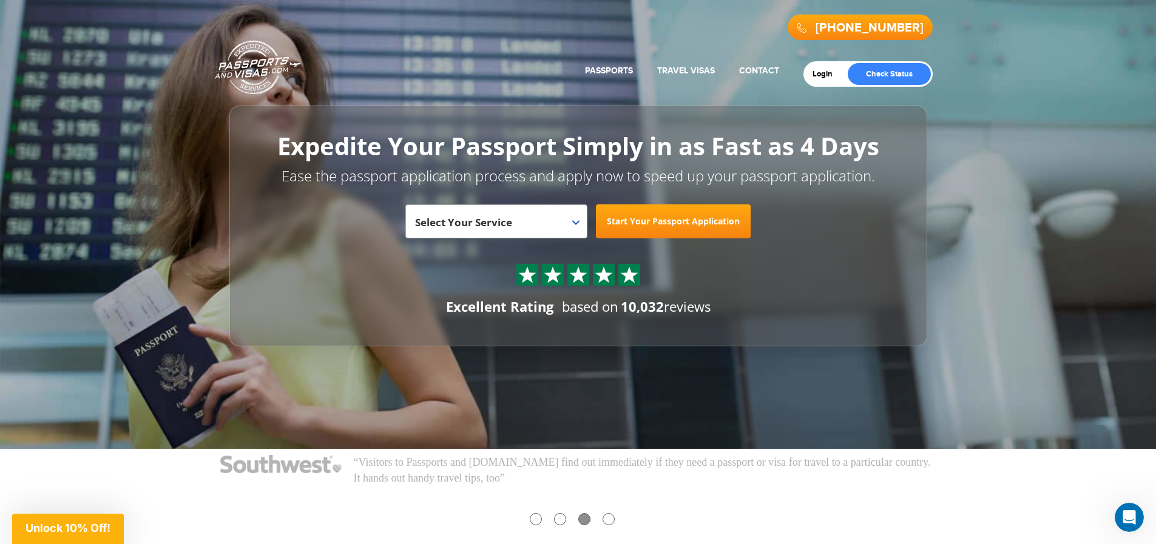 The width and height of the screenshot is (1156, 544). What do you see at coordinates (68, 529) in the screenshot?
I see `div: Unlock 10% Off!` at bounding box center [68, 529].